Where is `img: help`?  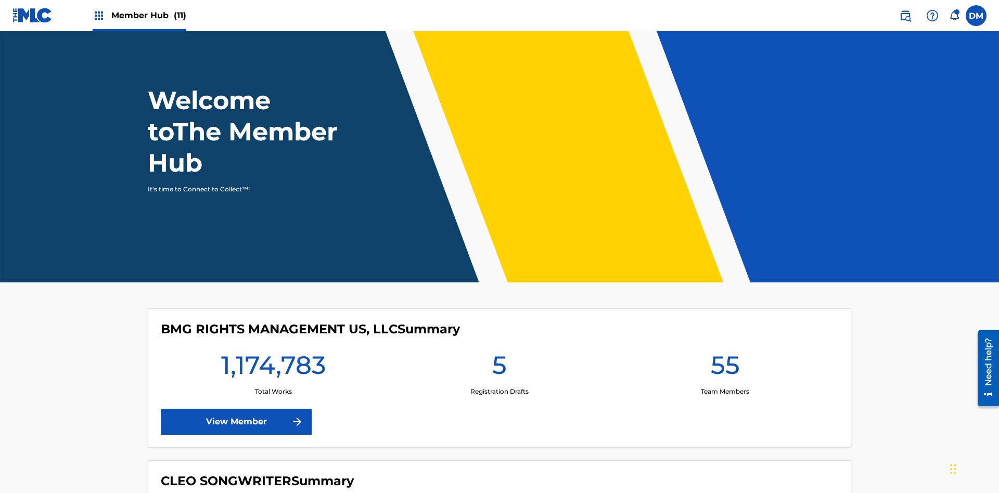 img: help is located at coordinates (932, 16).